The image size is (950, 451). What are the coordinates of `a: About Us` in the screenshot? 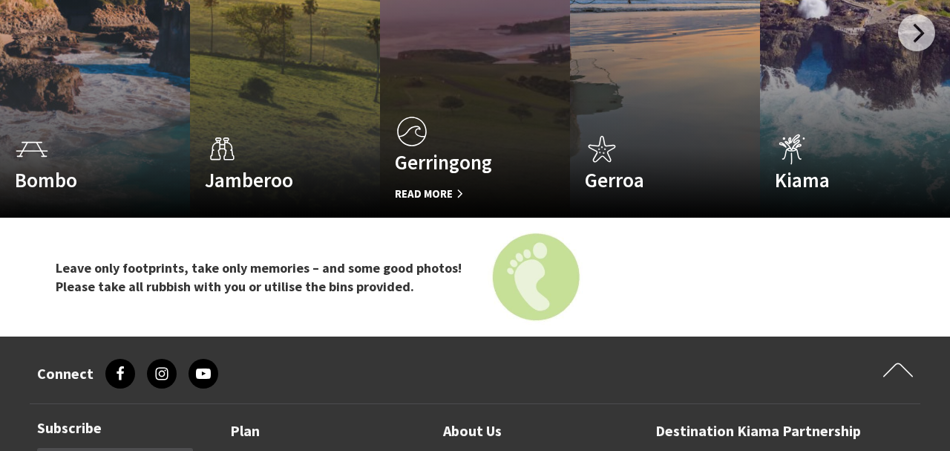 It's located at (472, 431).